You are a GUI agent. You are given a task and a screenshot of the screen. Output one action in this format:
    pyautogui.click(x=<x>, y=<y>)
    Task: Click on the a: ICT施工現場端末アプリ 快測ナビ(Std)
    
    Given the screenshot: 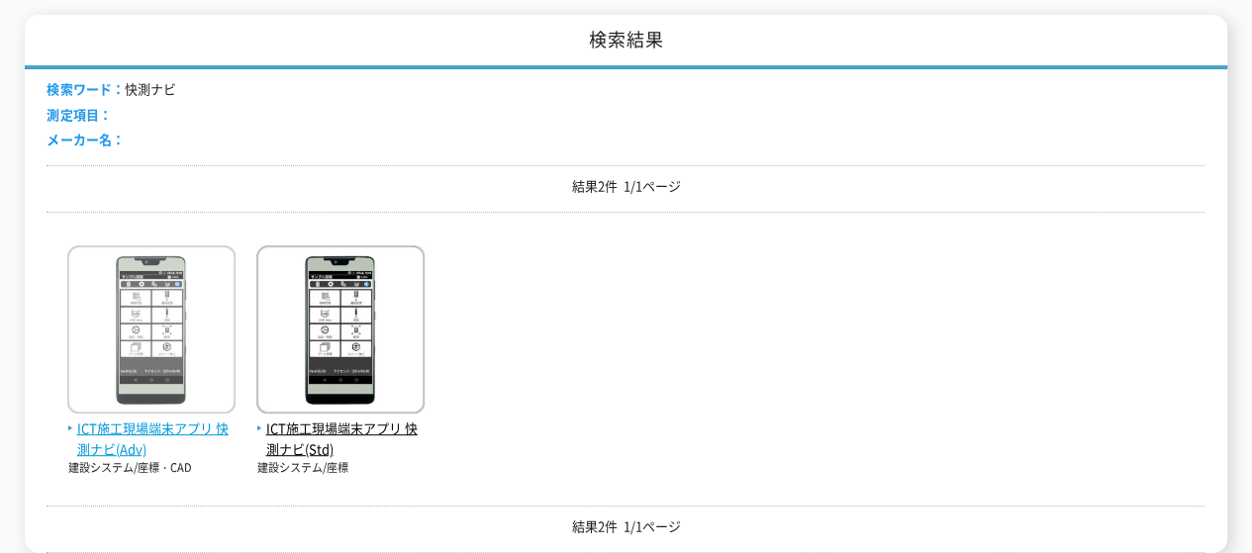 What is the action you would take?
    pyautogui.click(x=340, y=428)
    